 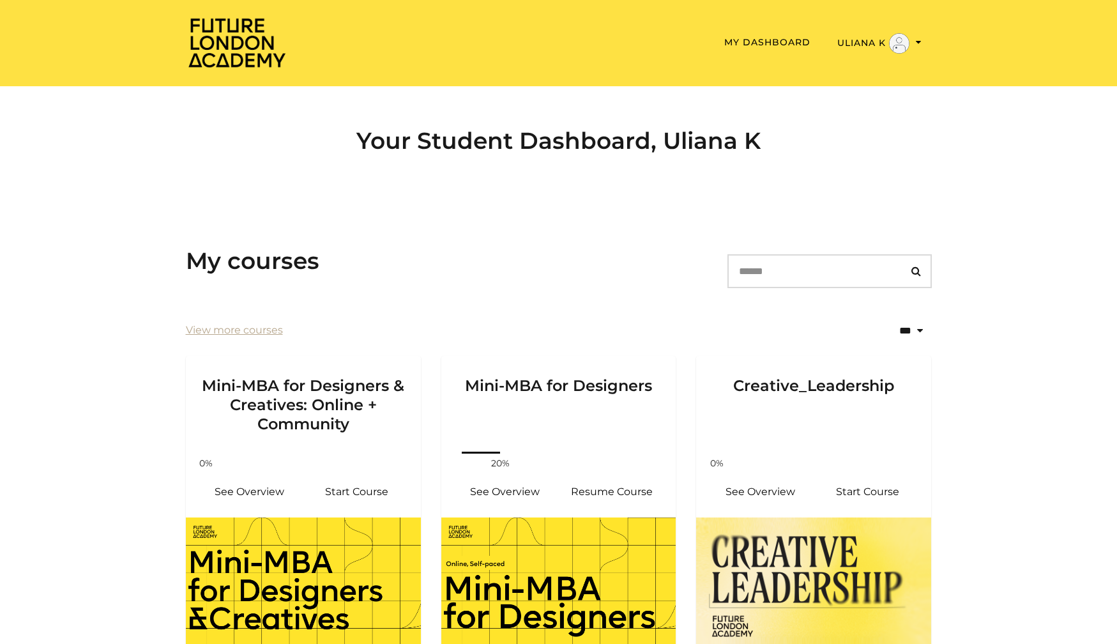 I want to click on a: Mini-MBA for Designers: See Overview, so click(x=505, y=492).